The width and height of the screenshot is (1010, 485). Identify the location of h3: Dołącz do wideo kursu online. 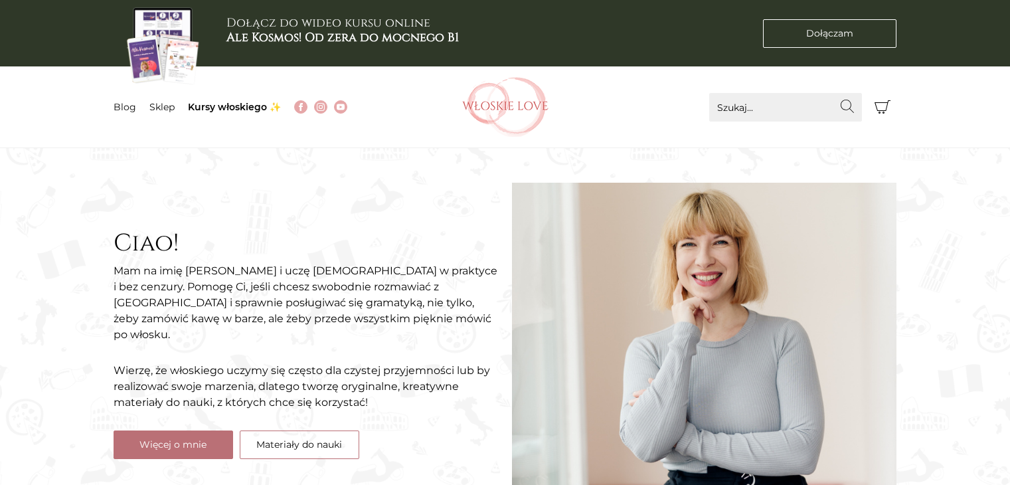
(342, 30).